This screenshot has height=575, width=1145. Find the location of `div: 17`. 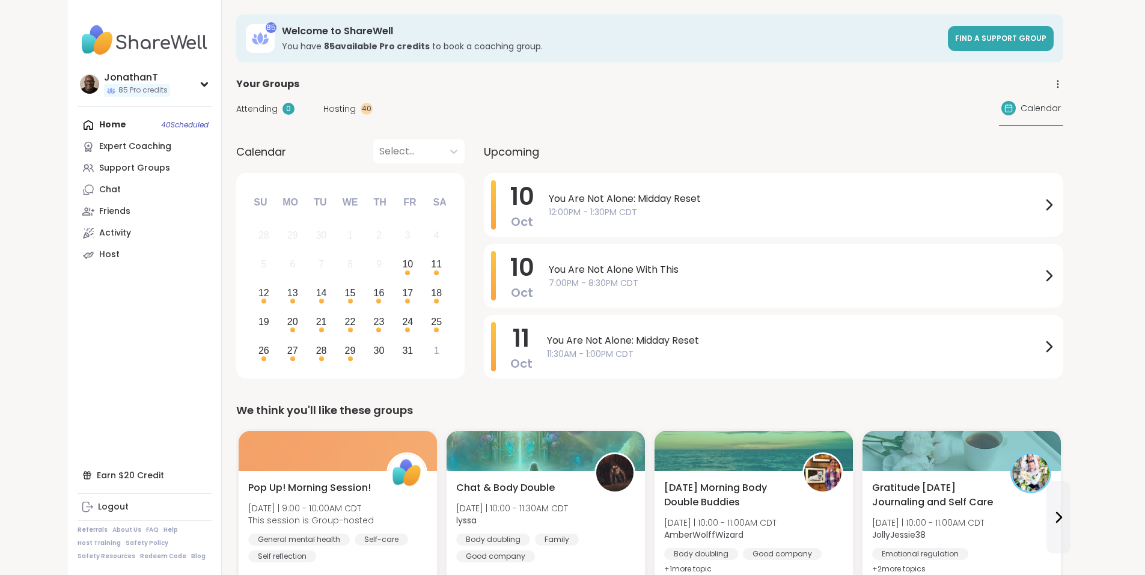

div: 17 is located at coordinates (408, 293).